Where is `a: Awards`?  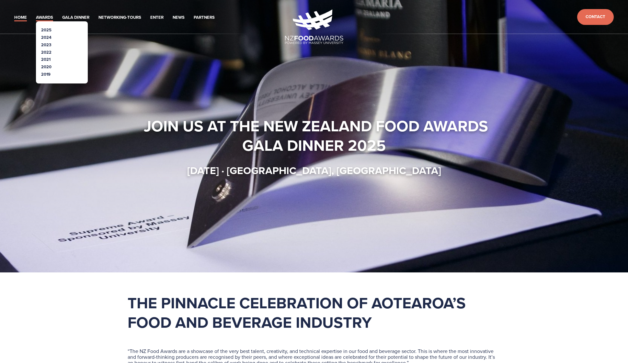
a: Awards is located at coordinates (44, 17).